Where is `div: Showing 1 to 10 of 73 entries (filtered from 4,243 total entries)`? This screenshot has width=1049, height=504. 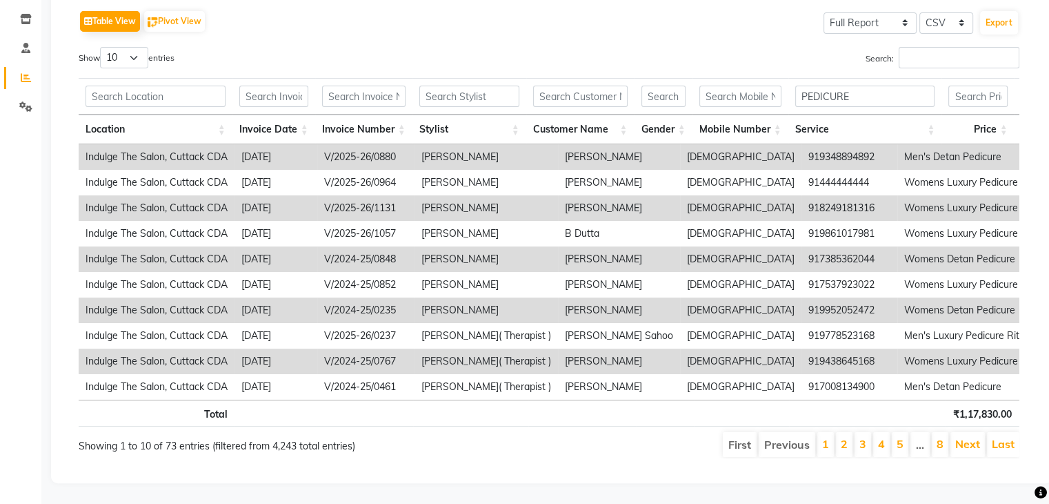 div: Showing 1 to 10 of 73 entries (filtered from 4,243 total entries) is located at coordinates (268, 442).